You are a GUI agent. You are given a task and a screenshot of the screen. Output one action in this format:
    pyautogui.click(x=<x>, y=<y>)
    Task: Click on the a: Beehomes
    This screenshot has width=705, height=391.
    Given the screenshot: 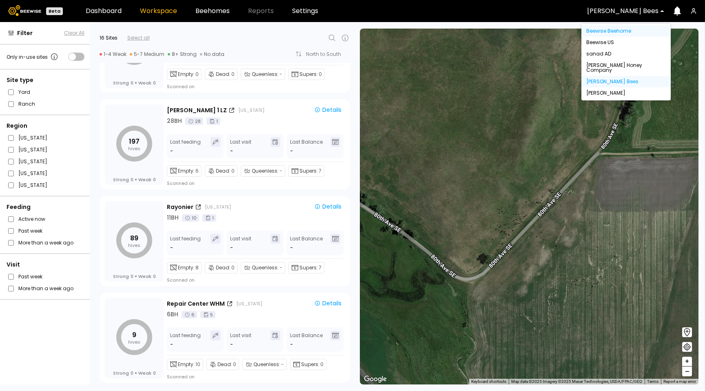 What is the action you would take?
    pyautogui.click(x=213, y=11)
    